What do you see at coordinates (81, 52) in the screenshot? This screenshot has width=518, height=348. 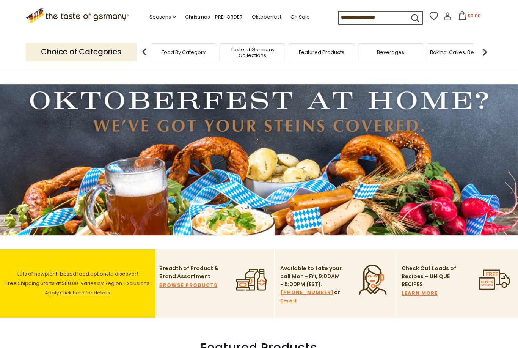 I see `p: Choice of Categories` at bounding box center [81, 52].